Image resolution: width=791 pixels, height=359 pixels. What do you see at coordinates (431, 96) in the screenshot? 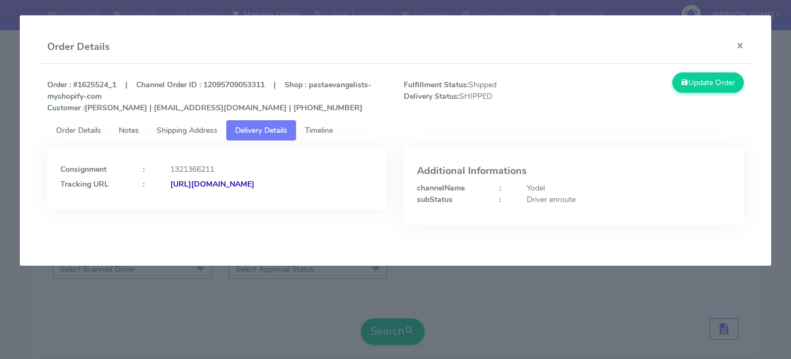
I see `strong: Delivery Status:` at bounding box center [431, 96].